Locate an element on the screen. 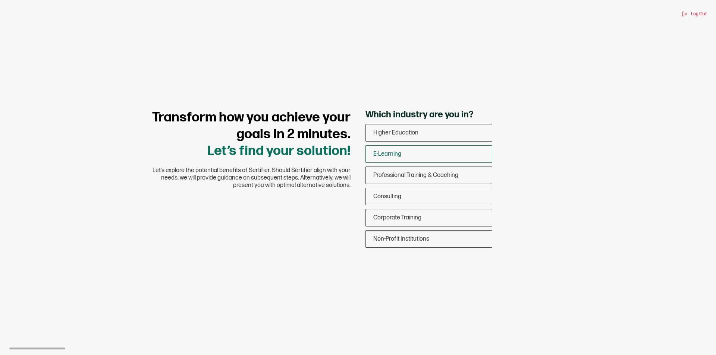 This screenshot has height=355, width=716. span: E-Learning is located at coordinates (387, 154).